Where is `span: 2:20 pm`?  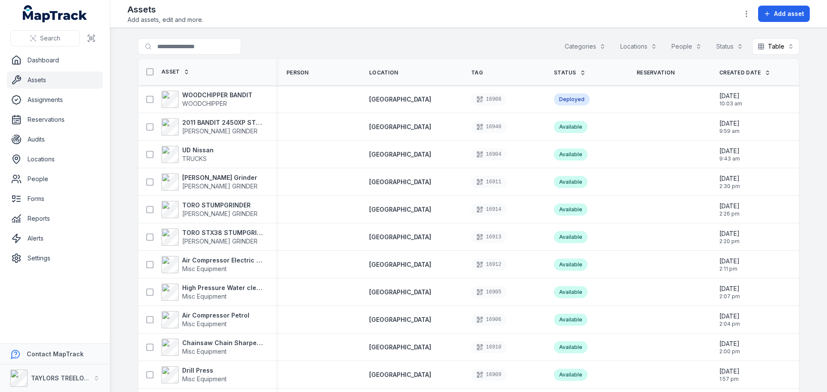 span: 2:20 pm is located at coordinates (729, 242).